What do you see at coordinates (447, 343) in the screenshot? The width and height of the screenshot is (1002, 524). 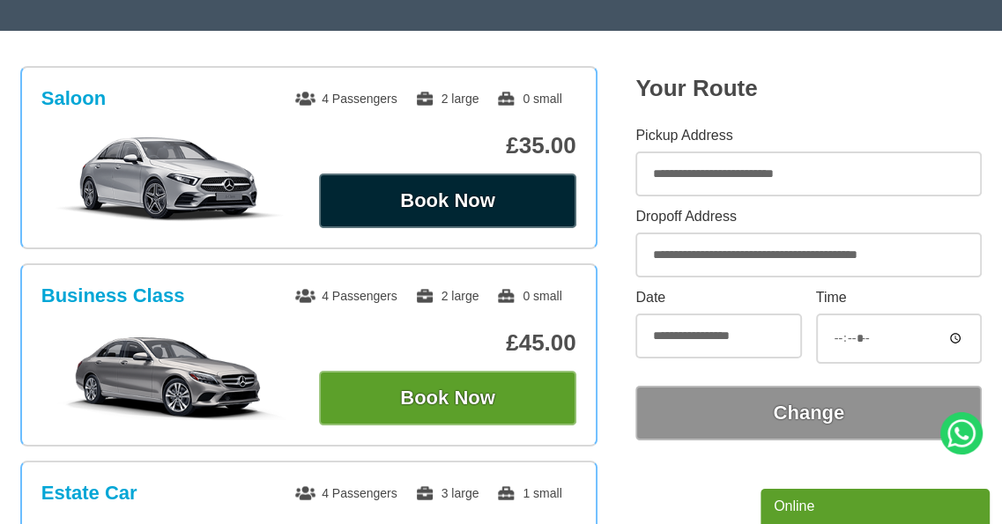 I see `p: £45.00` at bounding box center [447, 343].